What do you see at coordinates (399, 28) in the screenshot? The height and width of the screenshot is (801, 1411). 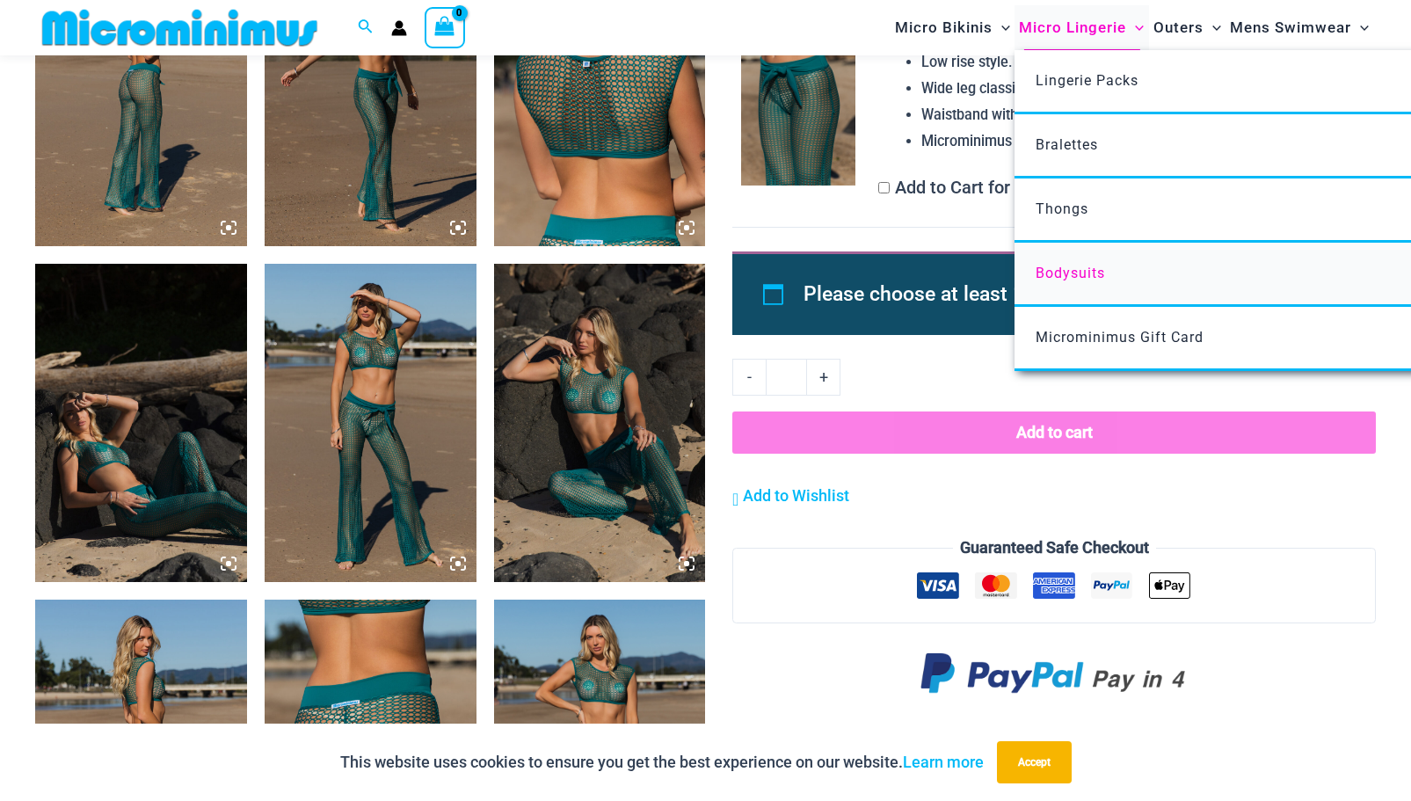 I see `a: Account icon link` at bounding box center [399, 28].